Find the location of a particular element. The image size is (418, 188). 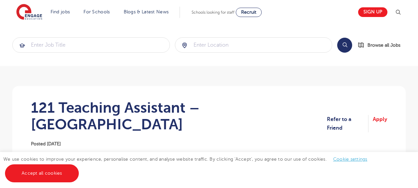

span: We use cookies to improve your experience, personalise content, and analyse website traffic. By c... is located at coordinates (189, 166).